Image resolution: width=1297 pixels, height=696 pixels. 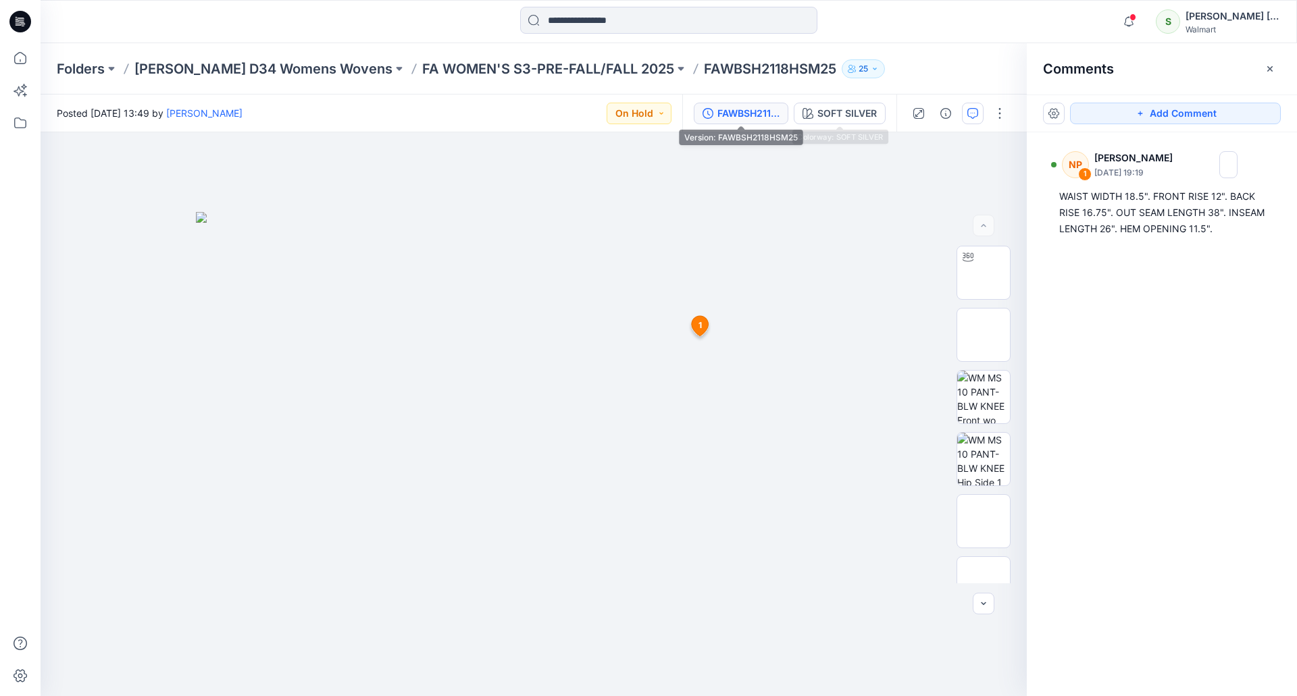 I want to click on div: S​, so click(x=1168, y=22).